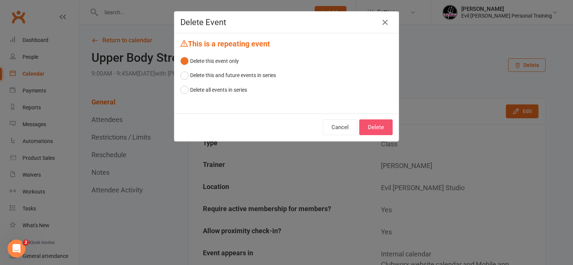 This screenshot has width=573, height=265. Describe the element at coordinates (228, 75) in the screenshot. I see `button: Delete this and future events in series` at that location.